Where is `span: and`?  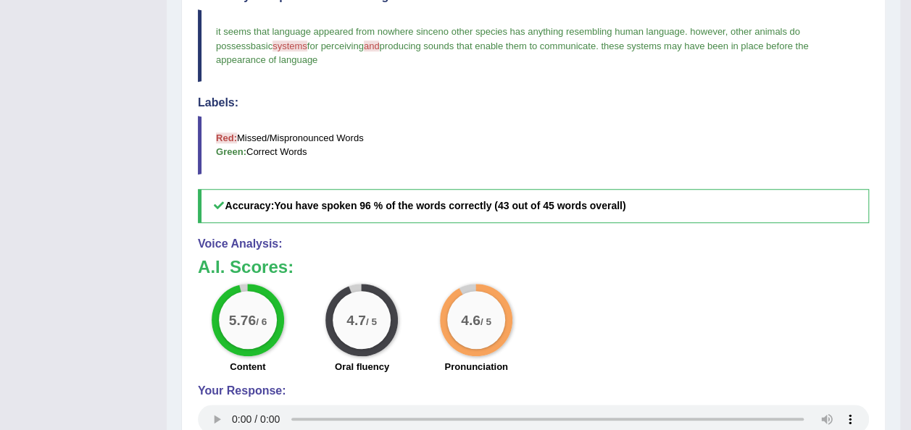 span: and is located at coordinates (372, 46).